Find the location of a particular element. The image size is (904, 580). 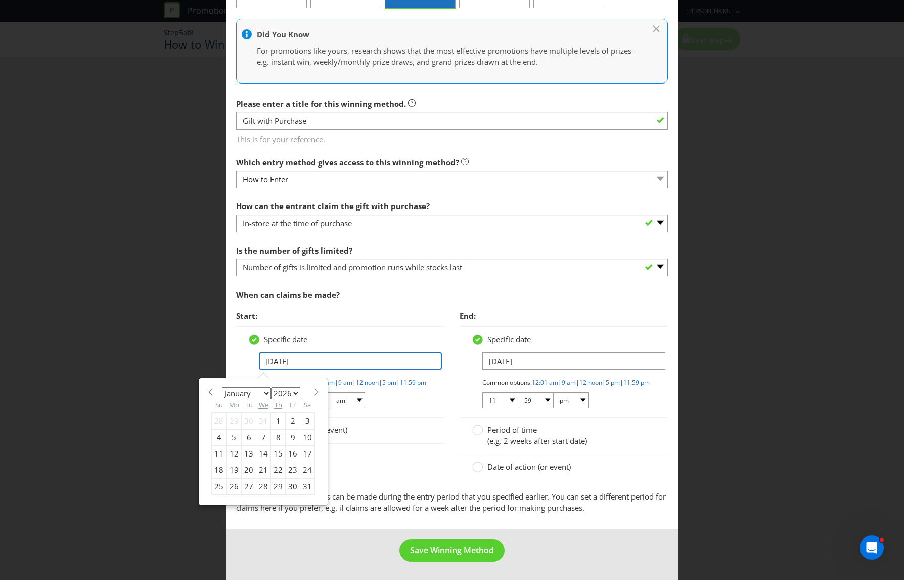

div: 3 is located at coordinates (308, 421).